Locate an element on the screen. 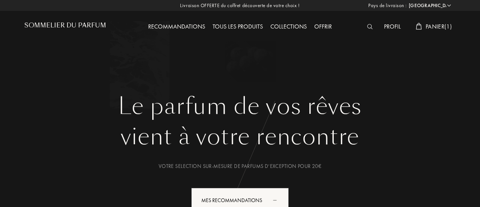  a: Recommandations is located at coordinates (177, 26).